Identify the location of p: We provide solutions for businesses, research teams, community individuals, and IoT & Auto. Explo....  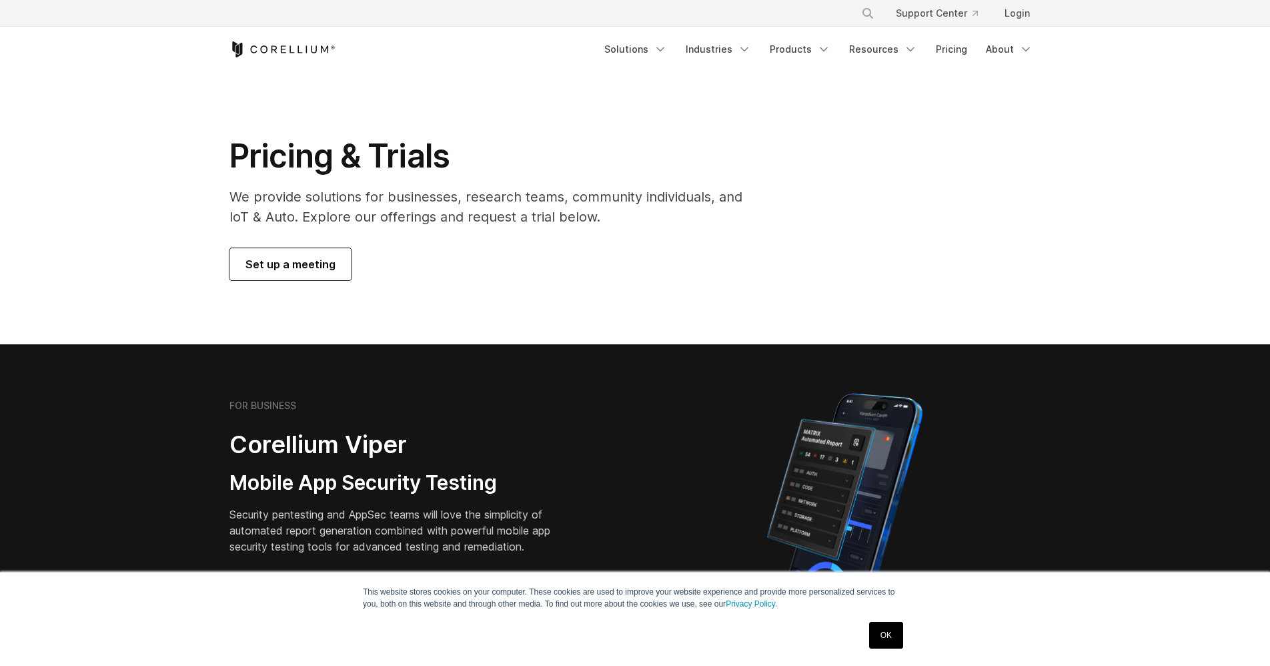
(495, 207).